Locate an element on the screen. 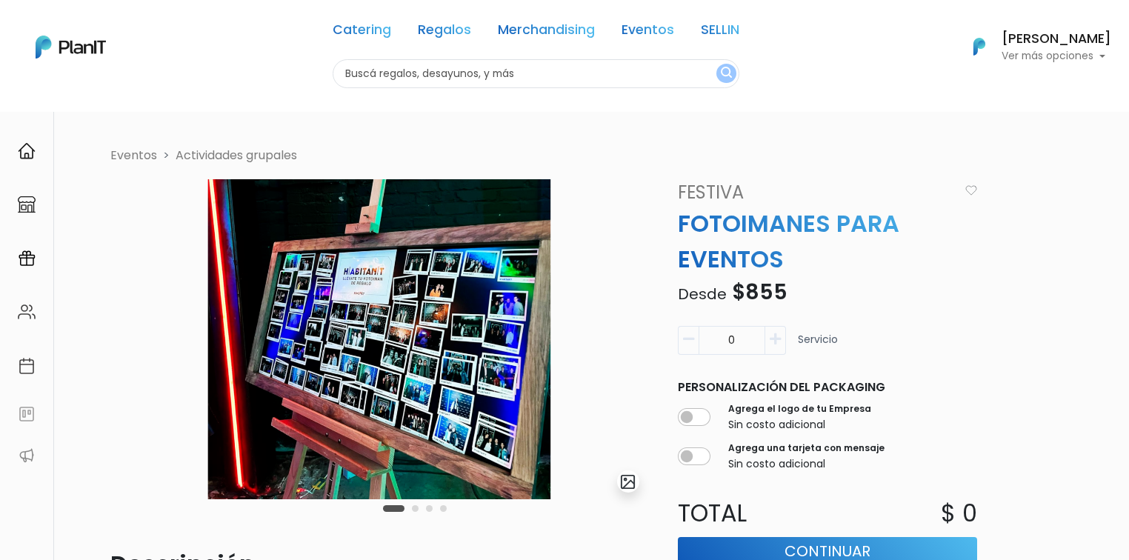  nav: breadcrumb is located at coordinates (577, 157).